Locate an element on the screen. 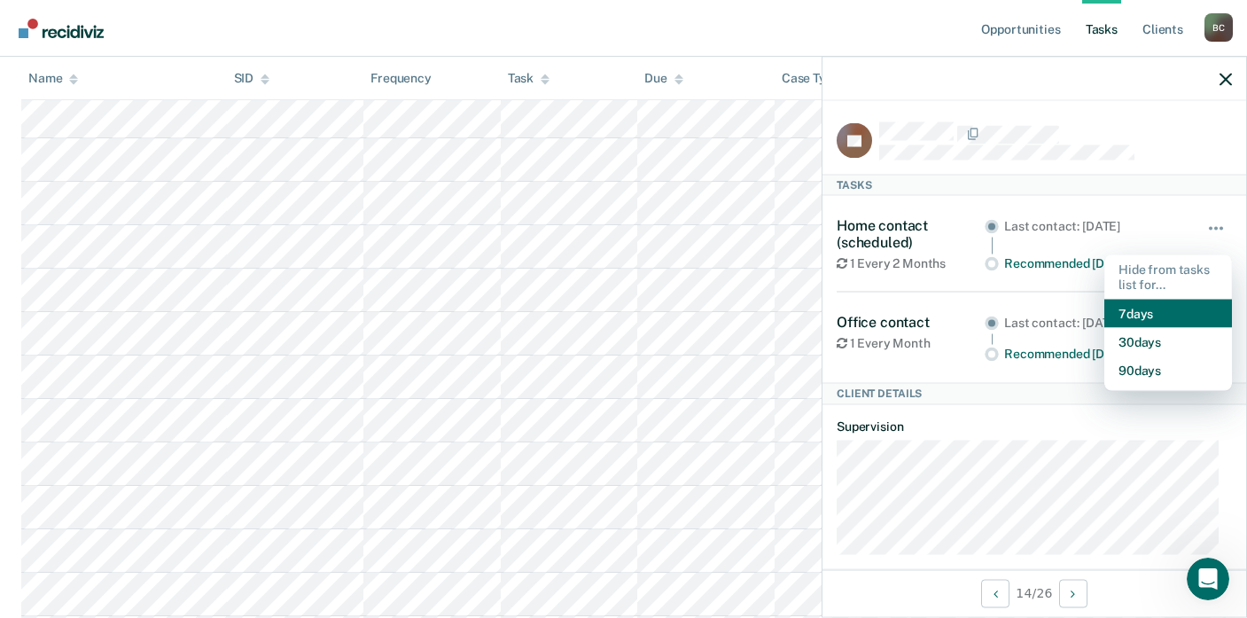 The height and width of the screenshot is (618, 1247). div: Home contact (scheduled) is located at coordinates (910, 233).